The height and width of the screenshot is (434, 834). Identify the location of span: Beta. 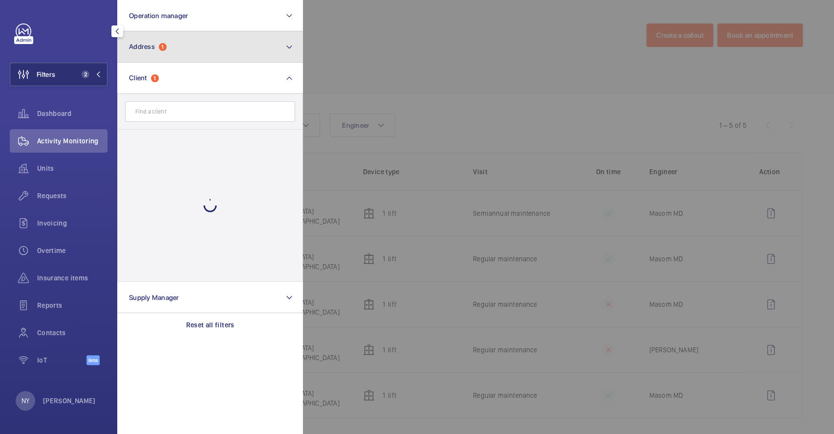
(93, 360).